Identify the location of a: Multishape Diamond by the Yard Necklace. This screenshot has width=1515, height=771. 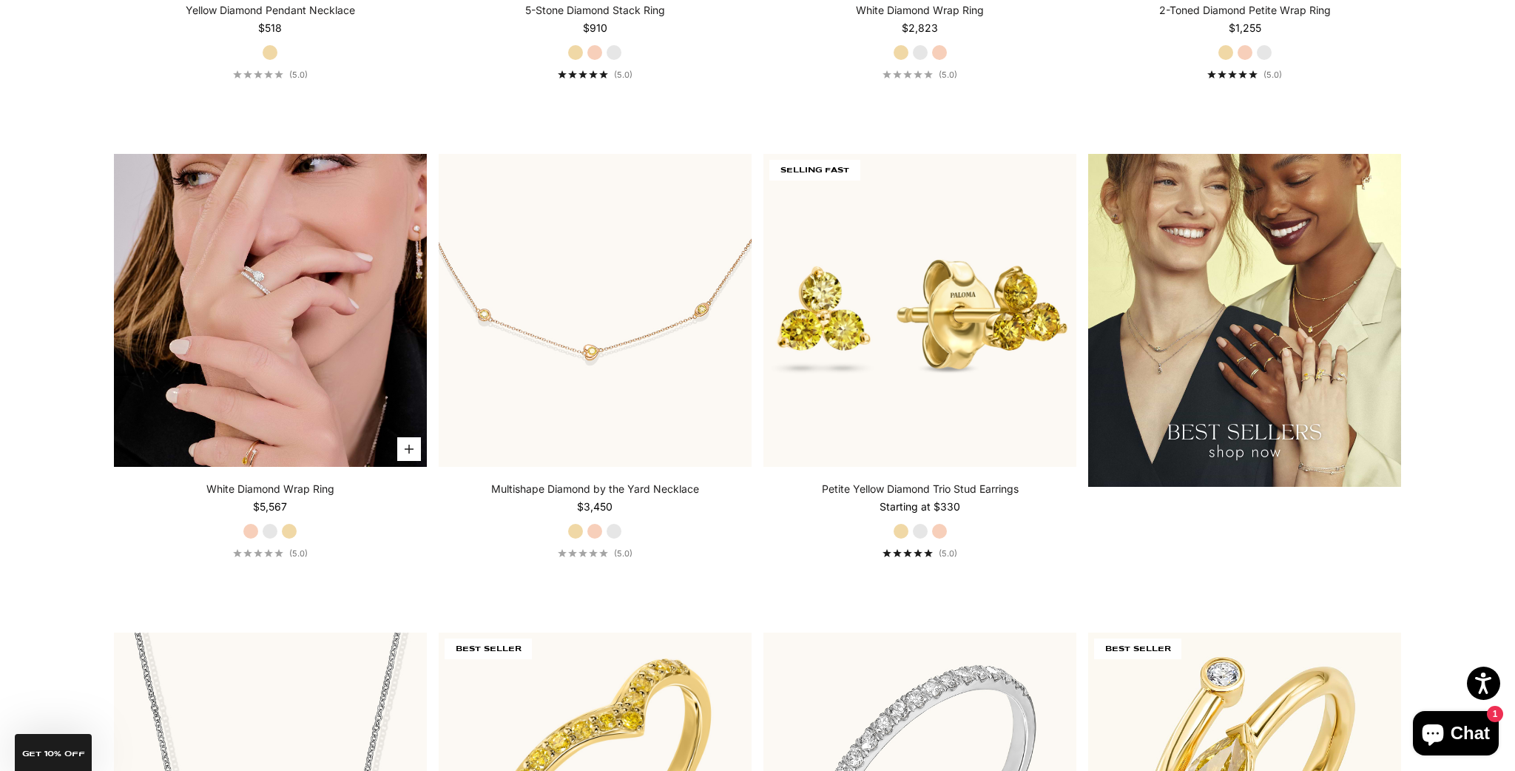
(595, 489).